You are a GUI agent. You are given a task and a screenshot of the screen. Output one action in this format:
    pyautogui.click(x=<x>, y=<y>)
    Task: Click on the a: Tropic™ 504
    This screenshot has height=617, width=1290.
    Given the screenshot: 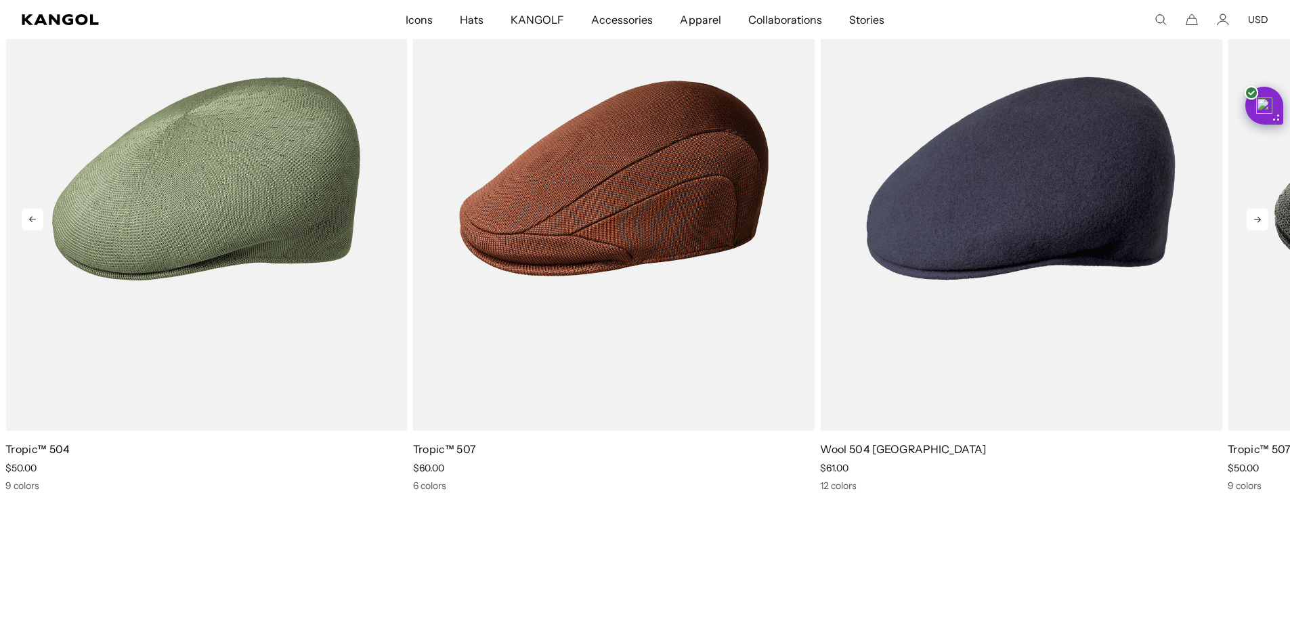 What is the action you would take?
    pyautogui.click(x=38, y=449)
    